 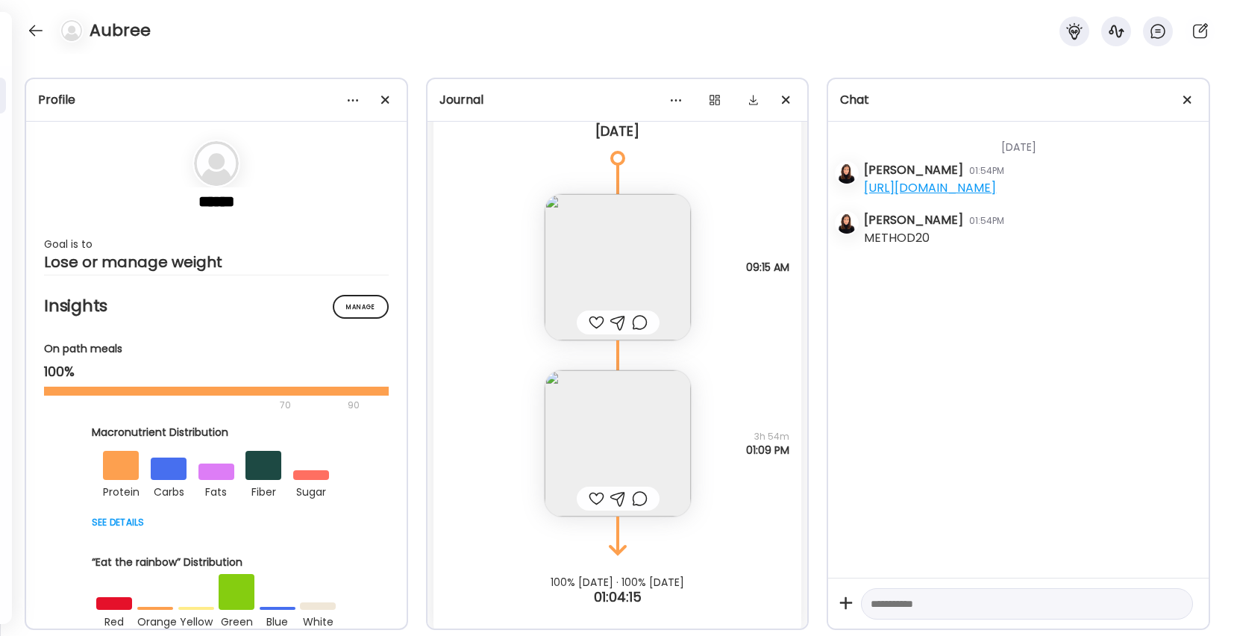 What do you see at coordinates (216, 490) in the screenshot?
I see `div: fats` at bounding box center [216, 490].